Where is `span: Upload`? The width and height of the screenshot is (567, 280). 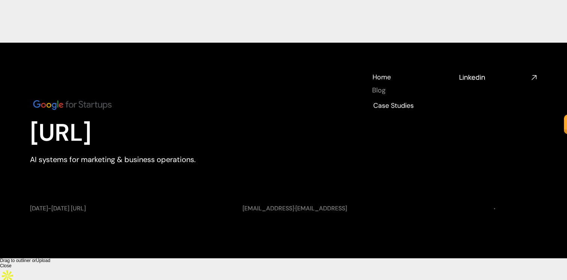
span: Upload is located at coordinates (43, 261).